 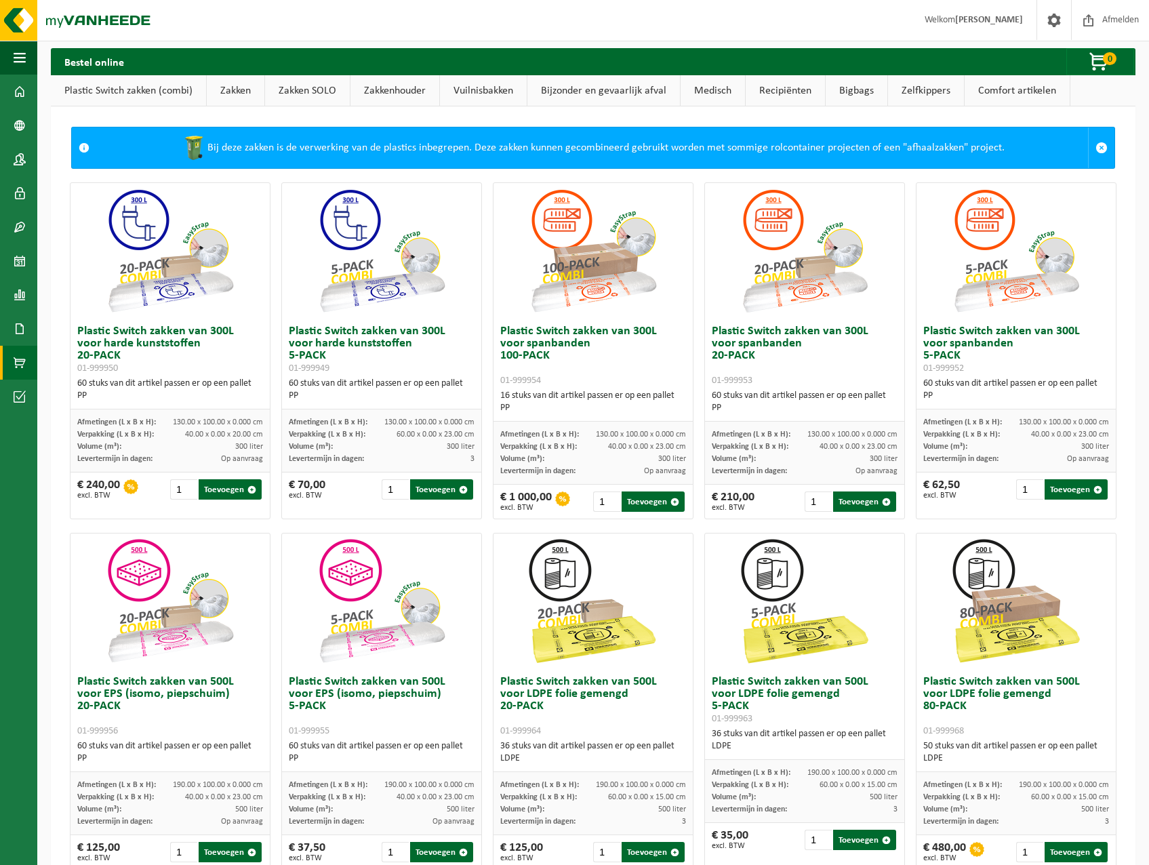 What do you see at coordinates (382, 601) in the screenshot?
I see `img: 01-999955` at bounding box center [382, 601].